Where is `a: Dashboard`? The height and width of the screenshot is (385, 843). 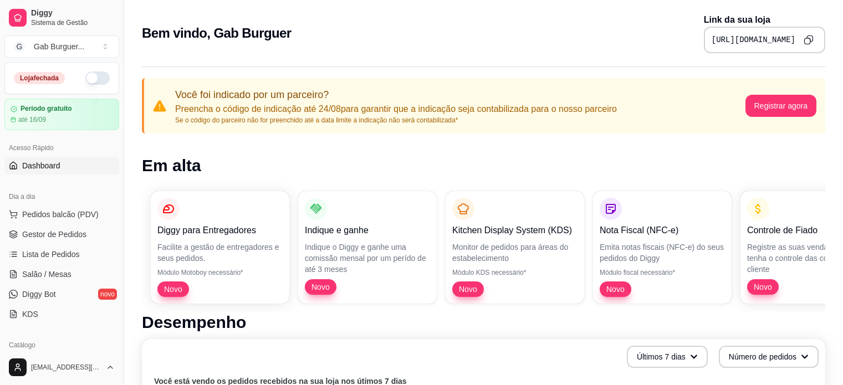
a: Dashboard is located at coordinates (62, 166).